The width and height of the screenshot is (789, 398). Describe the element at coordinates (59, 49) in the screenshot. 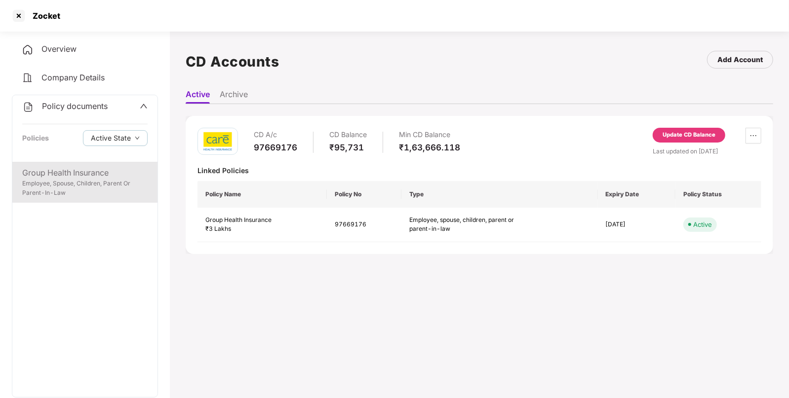

I see `span: Overview` at that location.